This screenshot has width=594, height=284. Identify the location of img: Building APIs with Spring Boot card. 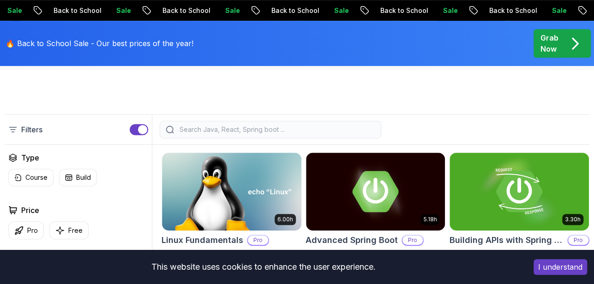
(519, 191).